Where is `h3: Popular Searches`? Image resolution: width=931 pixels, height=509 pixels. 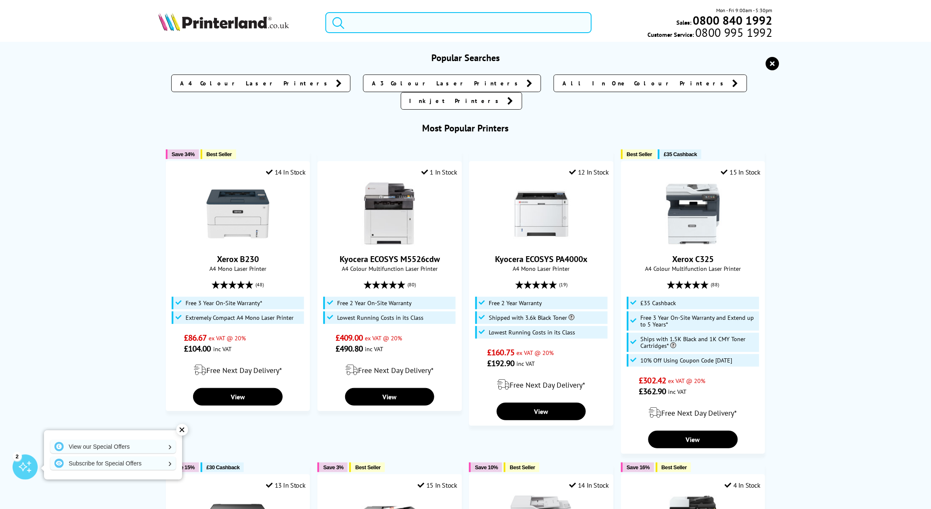 h3: Popular Searches is located at coordinates (465, 58).